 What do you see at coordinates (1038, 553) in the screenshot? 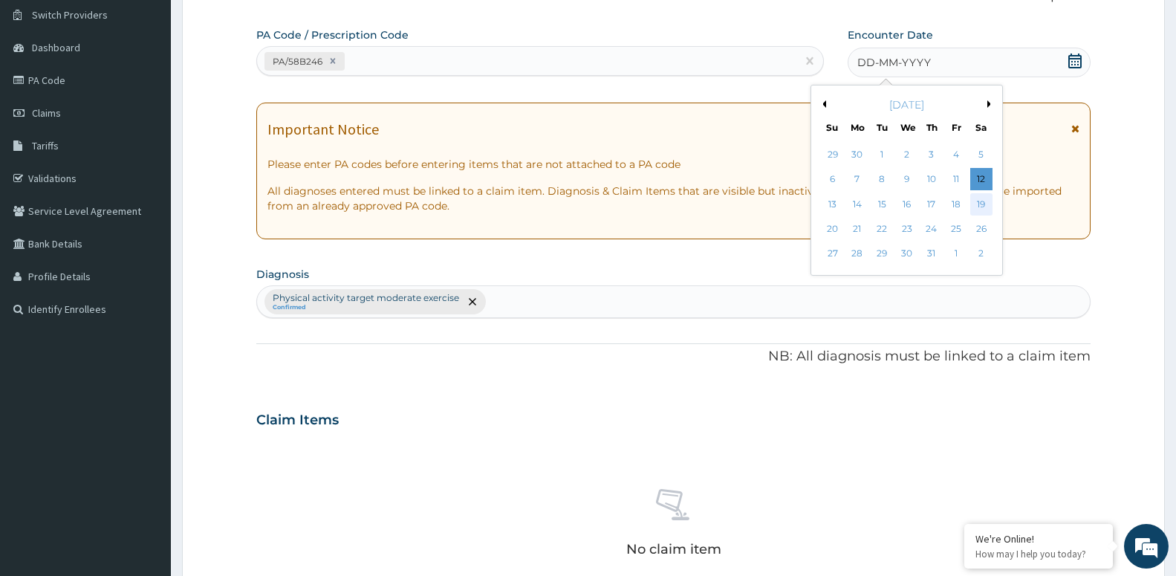
I see `p: How may I help you today?` at bounding box center [1038, 553].